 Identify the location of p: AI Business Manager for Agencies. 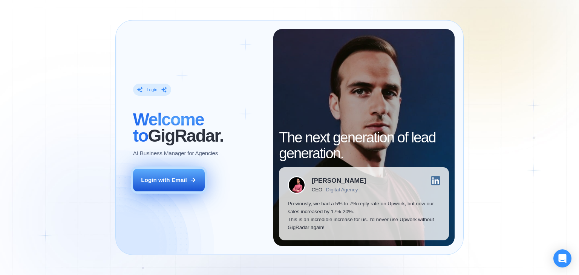
(175, 153).